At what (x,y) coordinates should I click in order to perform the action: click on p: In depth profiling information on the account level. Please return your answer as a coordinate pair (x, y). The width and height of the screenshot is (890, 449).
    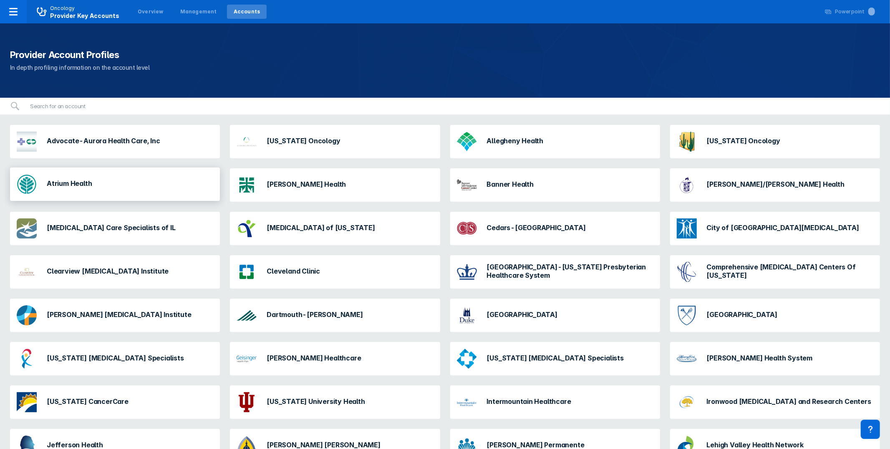
    Looking at the image, I should click on (445, 68).